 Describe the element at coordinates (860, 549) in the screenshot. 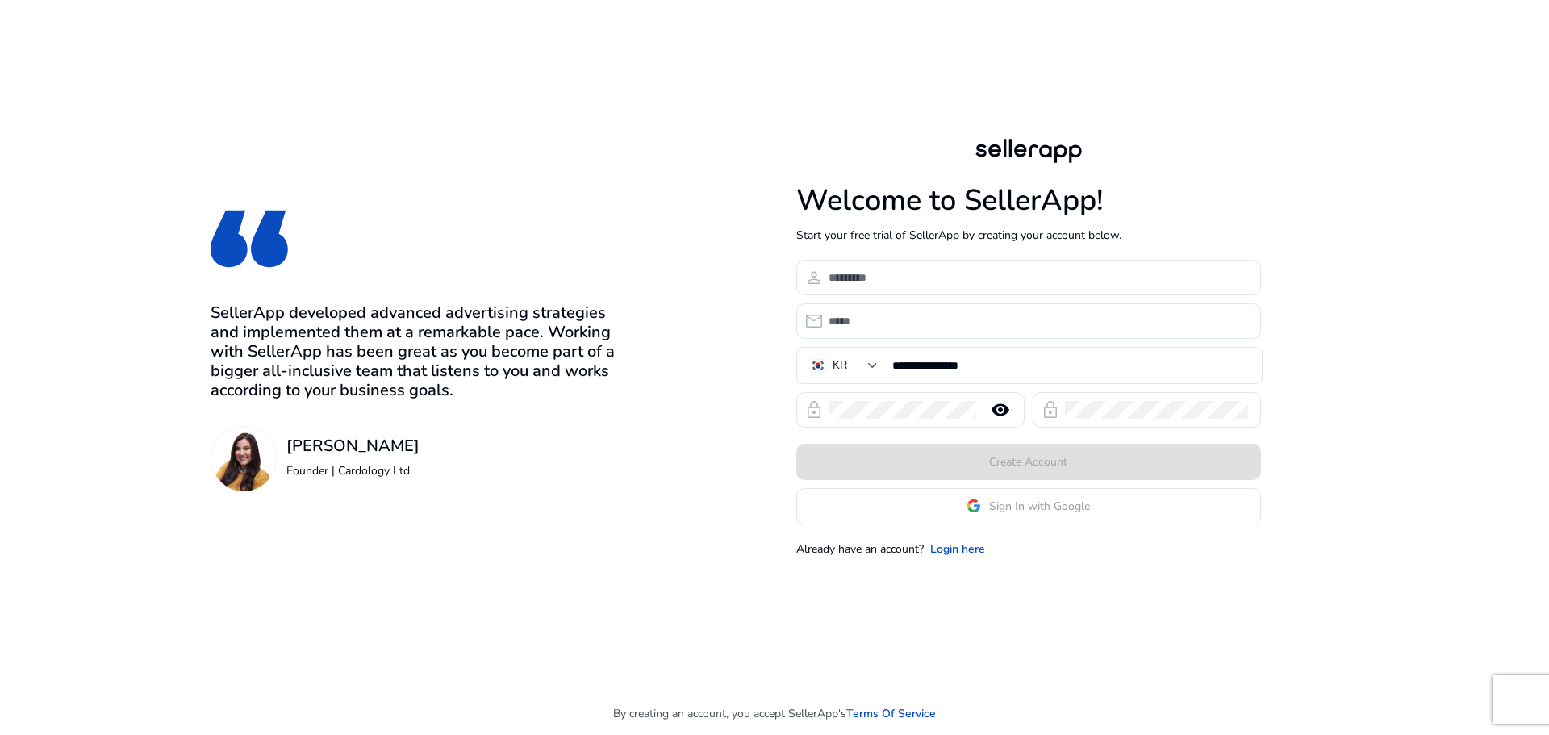

I see `p: Already have an account?` at that location.